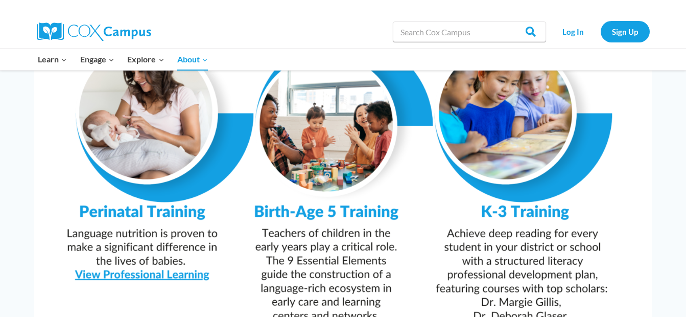 The height and width of the screenshot is (317, 686). I want to click on input: Search Cox Campus, so click(470, 32).